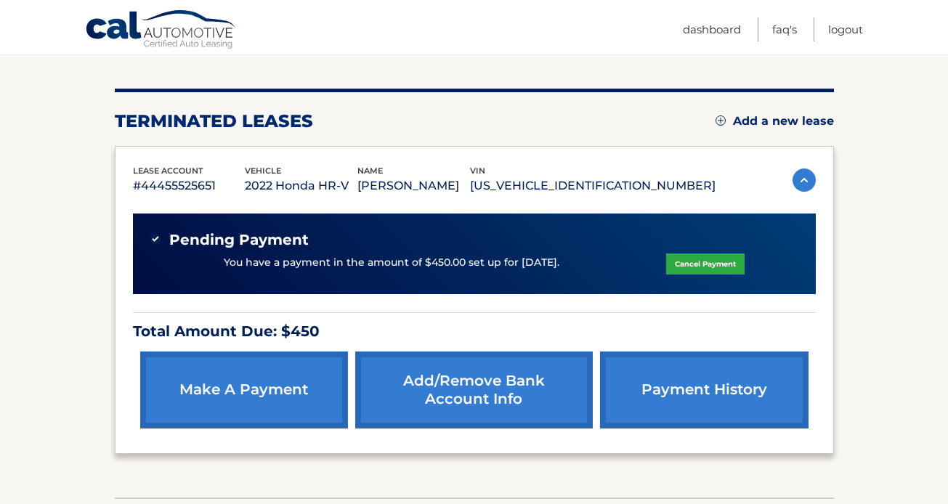 The height and width of the screenshot is (504, 948). What do you see at coordinates (804, 180) in the screenshot?
I see `img: accordion-active.svg` at bounding box center [804, 180].